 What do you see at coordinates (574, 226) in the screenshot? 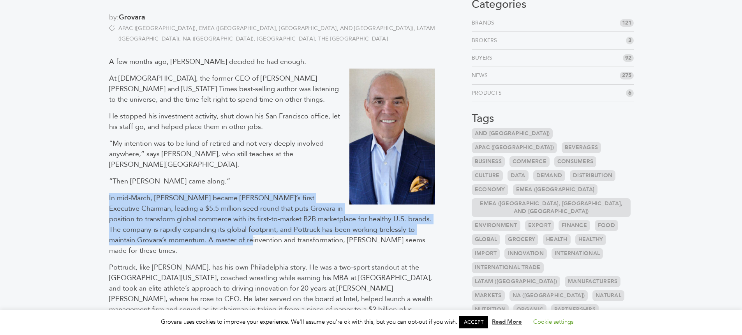
I see `a: Finance` at bounding box center [574, 226].